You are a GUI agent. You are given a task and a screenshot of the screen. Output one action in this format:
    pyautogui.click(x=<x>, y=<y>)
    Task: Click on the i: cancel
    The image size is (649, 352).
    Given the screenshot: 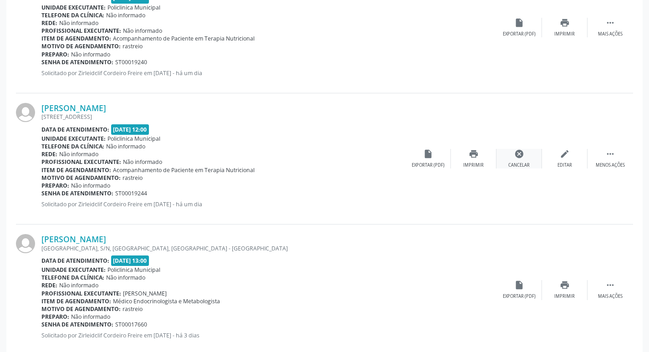 What is the action you would take?
    pyautogui.click(x=519, y=154)
    